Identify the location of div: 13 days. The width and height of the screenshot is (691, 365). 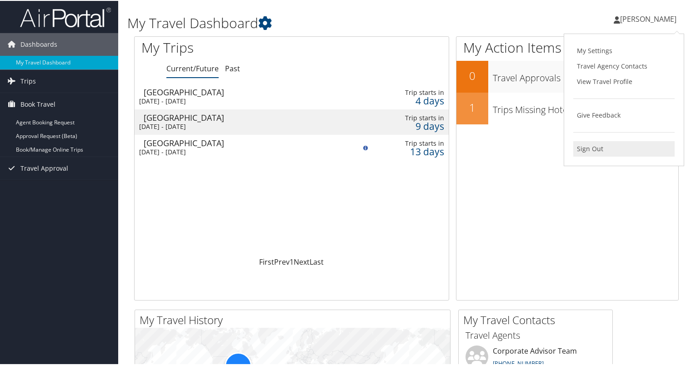
(410, 151).